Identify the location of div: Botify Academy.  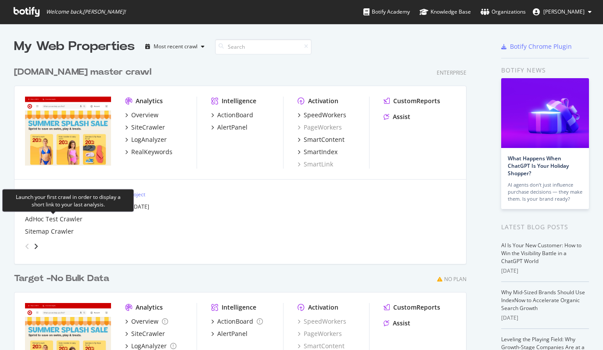
(387, 12).